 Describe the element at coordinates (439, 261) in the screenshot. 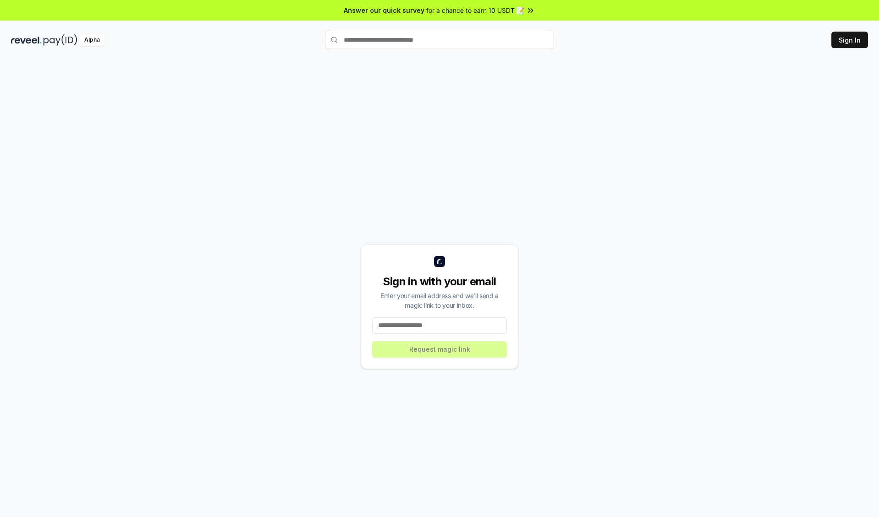

I see `img: logo_small` at that location.